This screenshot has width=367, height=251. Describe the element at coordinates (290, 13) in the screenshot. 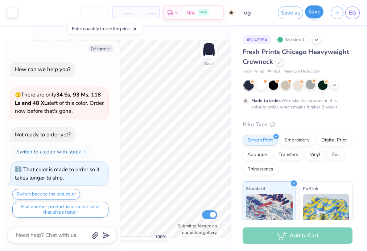

I see `button: Save as` at that location.